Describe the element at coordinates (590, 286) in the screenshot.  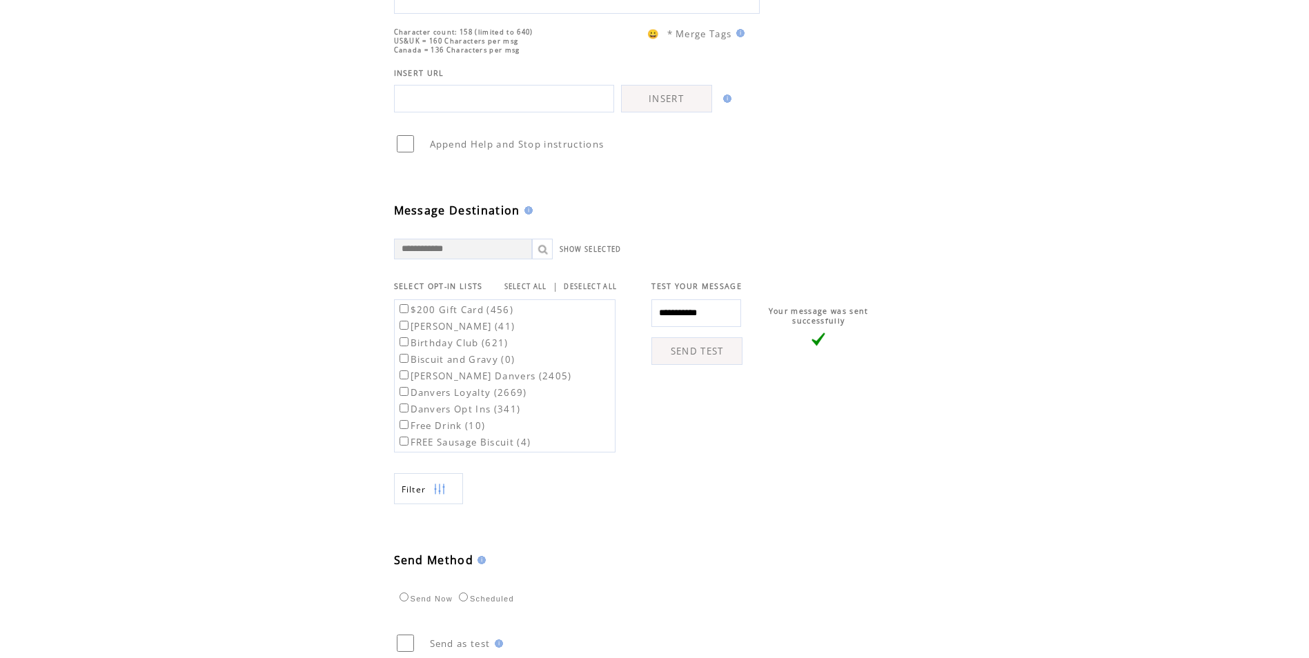
I see `a: DESELECT ALL` at that location.